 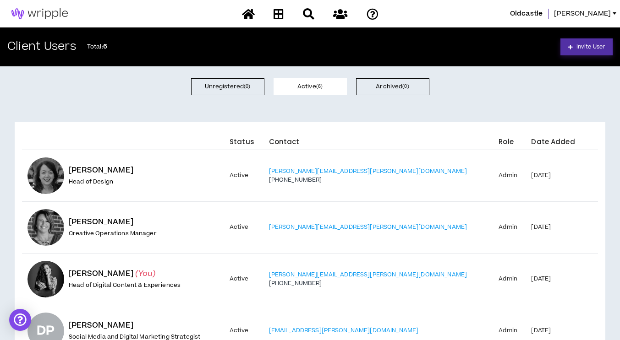 I want to click on th: Date Added, so click(x=555, y=140).